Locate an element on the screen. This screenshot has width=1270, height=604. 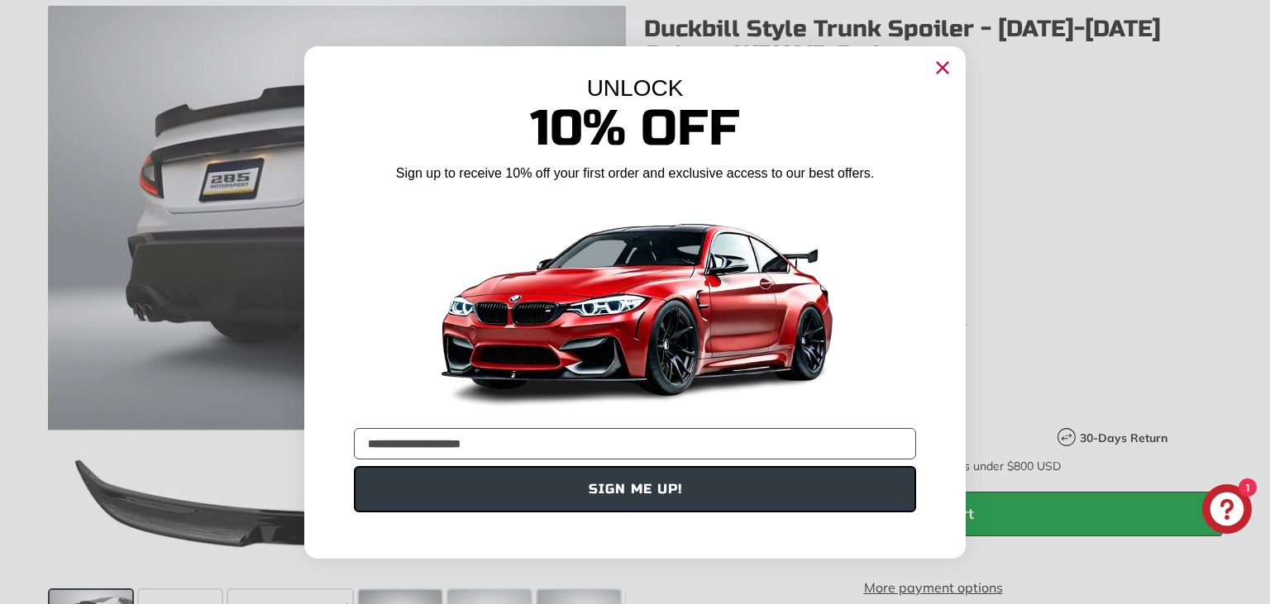
span: Sign up to receive 10% off your first order and exclusive access to our best offers. is located at coordinates (635, 173).